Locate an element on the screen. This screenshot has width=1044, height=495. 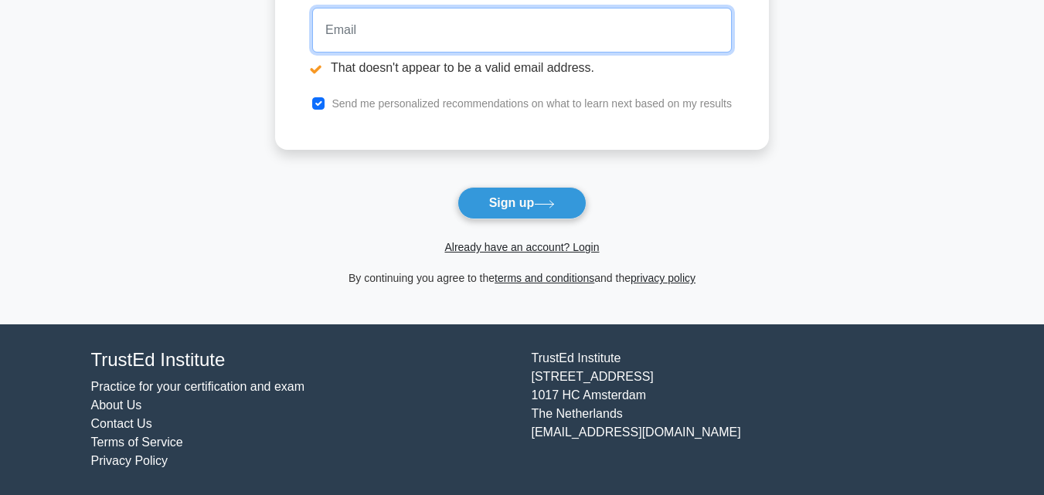
input: Email is located at coordinates (522, 30).